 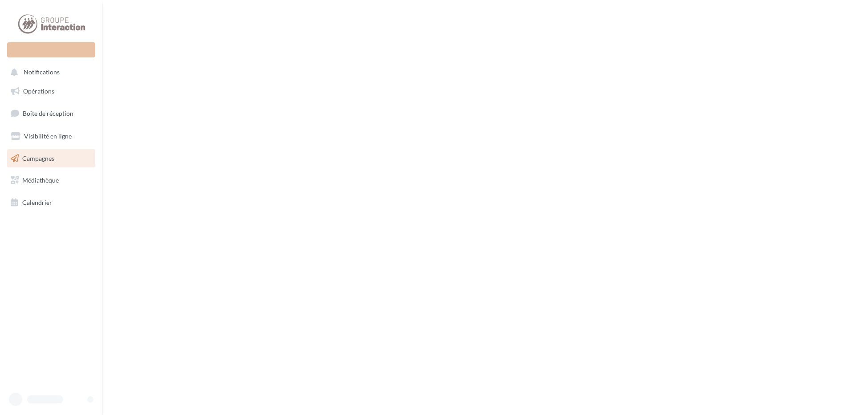 What do you see at coordinates (51, 180) in the screenshot?
I see `a: Médiathèque` at bounding box center [51, 180].